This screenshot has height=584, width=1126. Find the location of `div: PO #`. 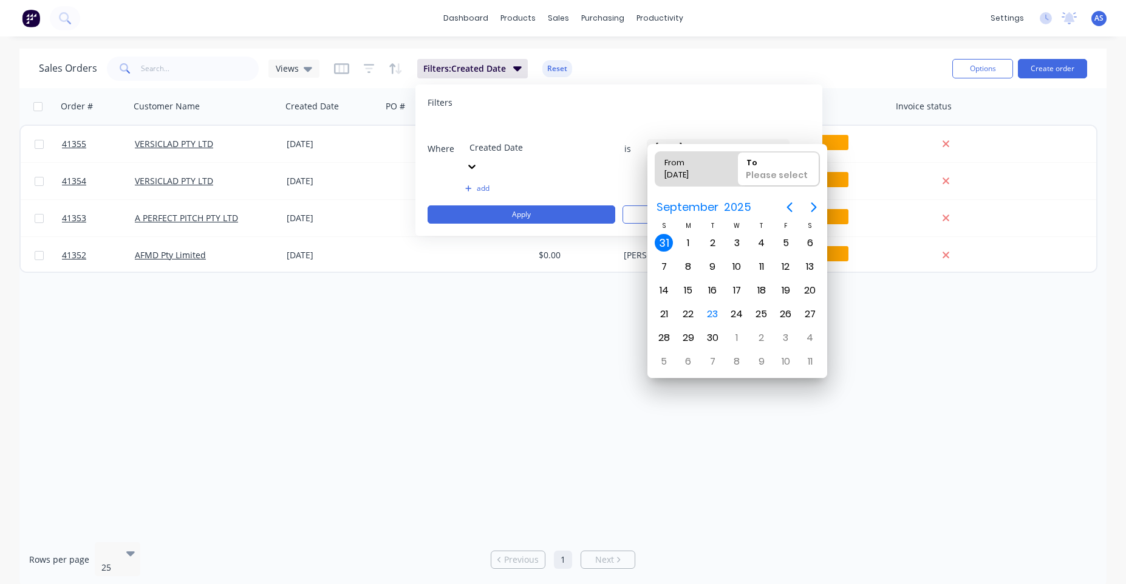

div: PO # is located at coordinates (396, 106).